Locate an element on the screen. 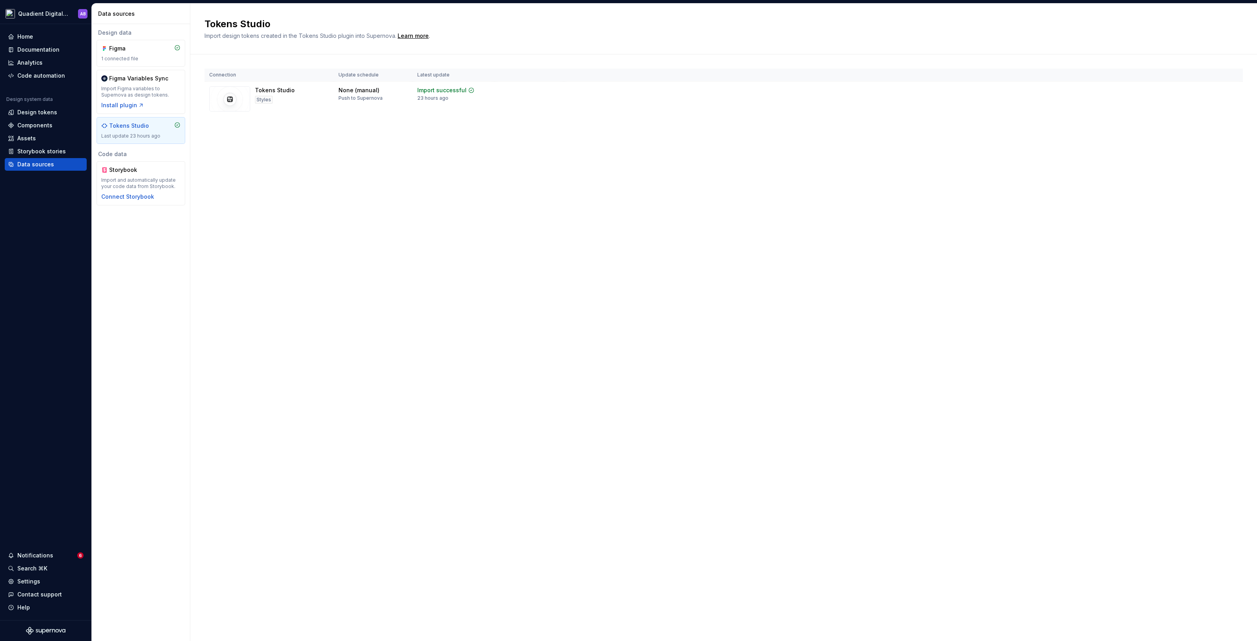 The height and width of the screenshot is (641, 1257). div: Help is located at coordinates (24, 607).